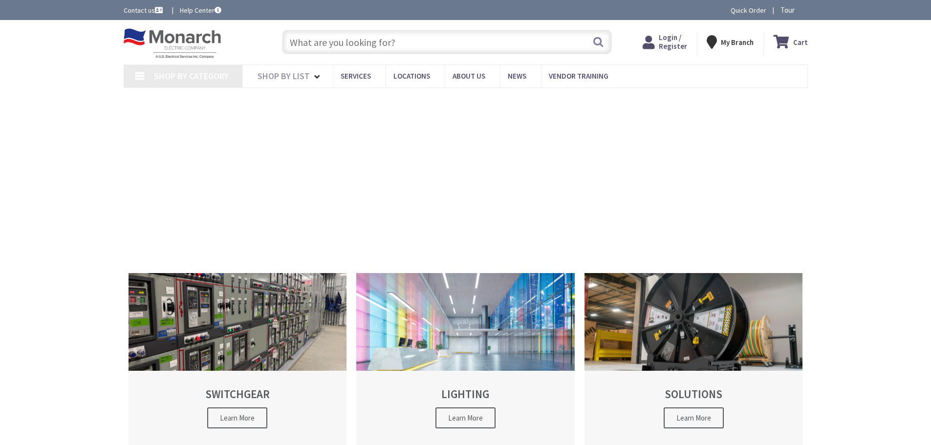 This screenshot has height=445, width=931. What do you see at coordinates (800, 42) in the screenshot?
I see `strong: Cart` at bounding box center [800, 42].